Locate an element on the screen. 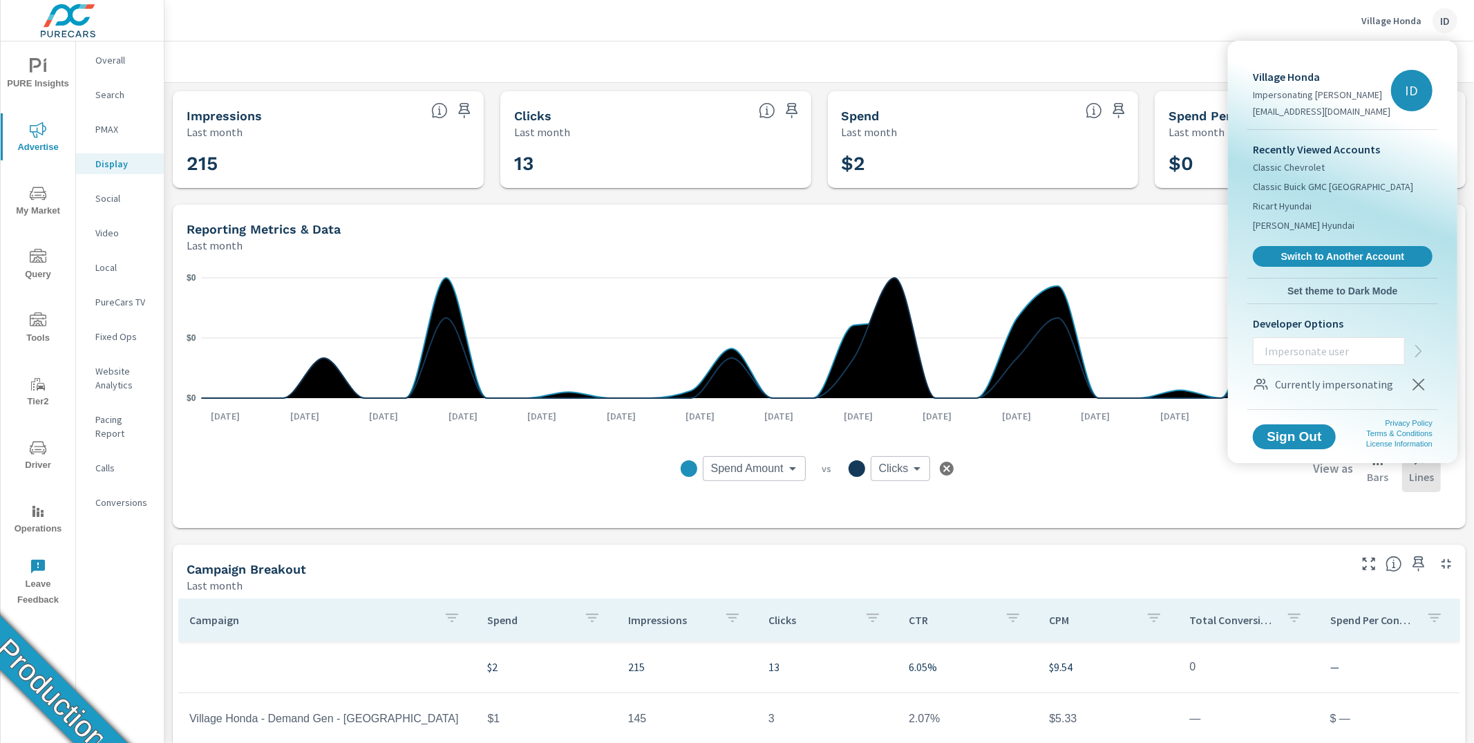  button: Sign Out is located at coordinates (1294, 437).